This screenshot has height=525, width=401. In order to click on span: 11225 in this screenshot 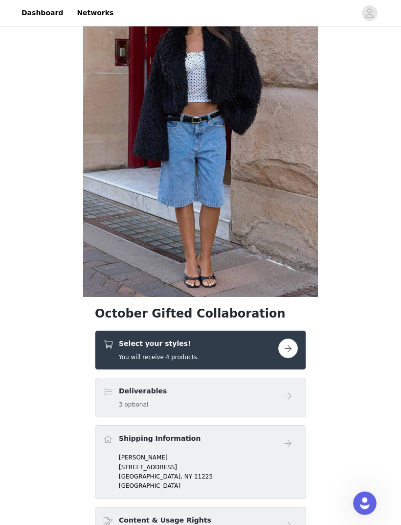, I will do `click(203, 477)`.